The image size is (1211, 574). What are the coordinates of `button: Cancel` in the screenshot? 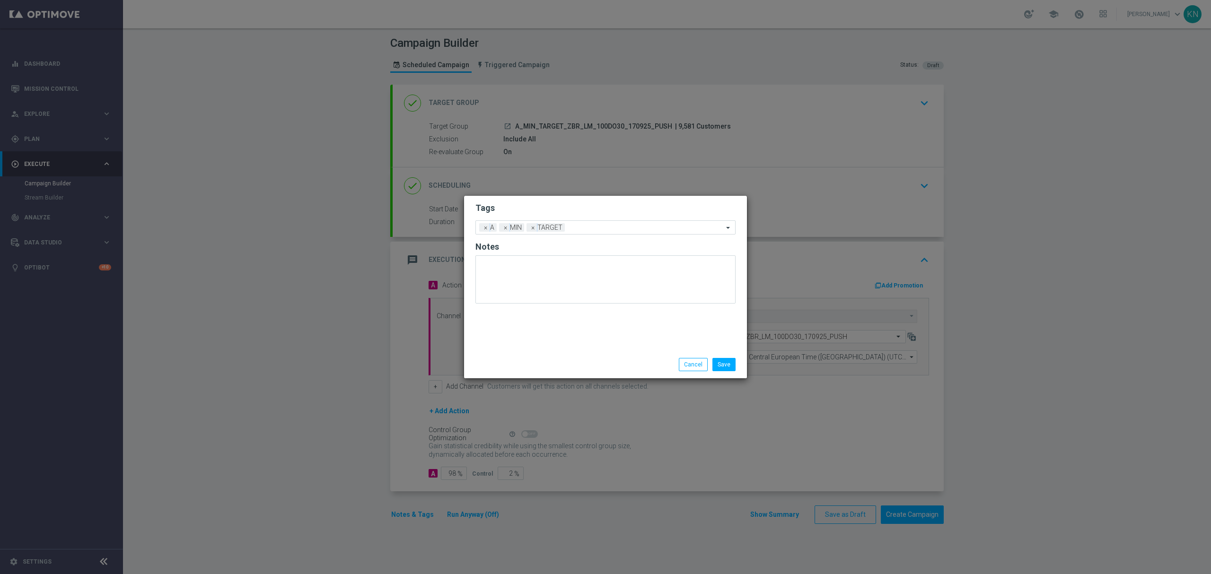 It's located at (693, 365).